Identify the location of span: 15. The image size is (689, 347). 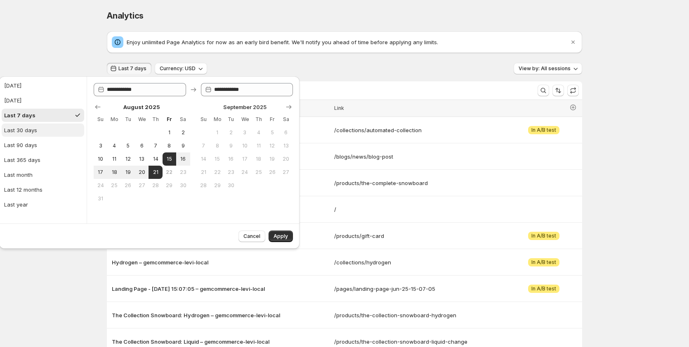
(217, 159).